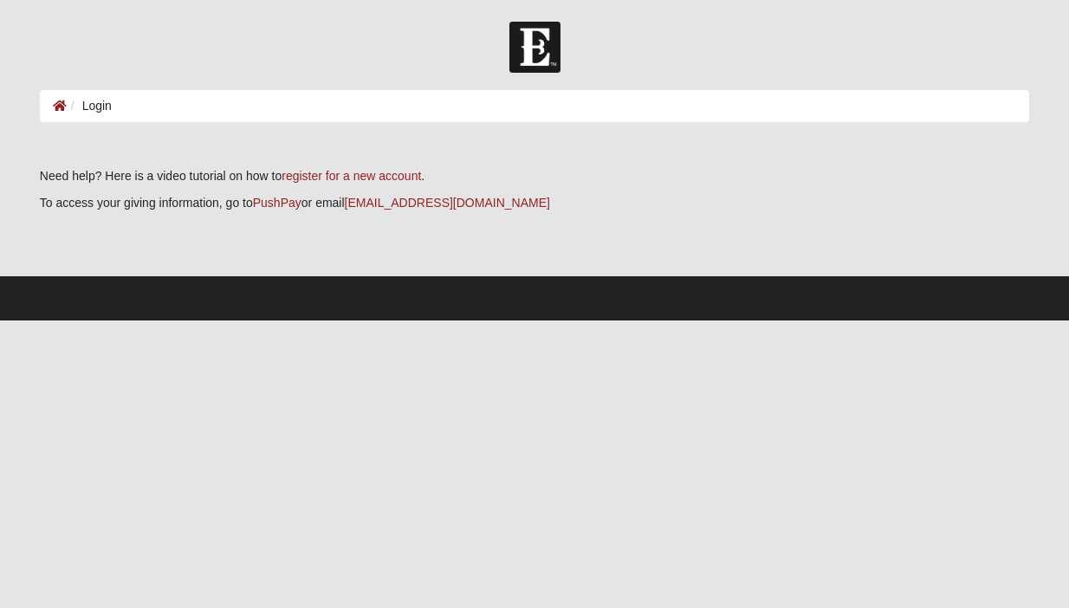  What do you see at coordinates (277, 203) in the screenshot?
I see `a: PushPay` at bounding box center [277, 203].